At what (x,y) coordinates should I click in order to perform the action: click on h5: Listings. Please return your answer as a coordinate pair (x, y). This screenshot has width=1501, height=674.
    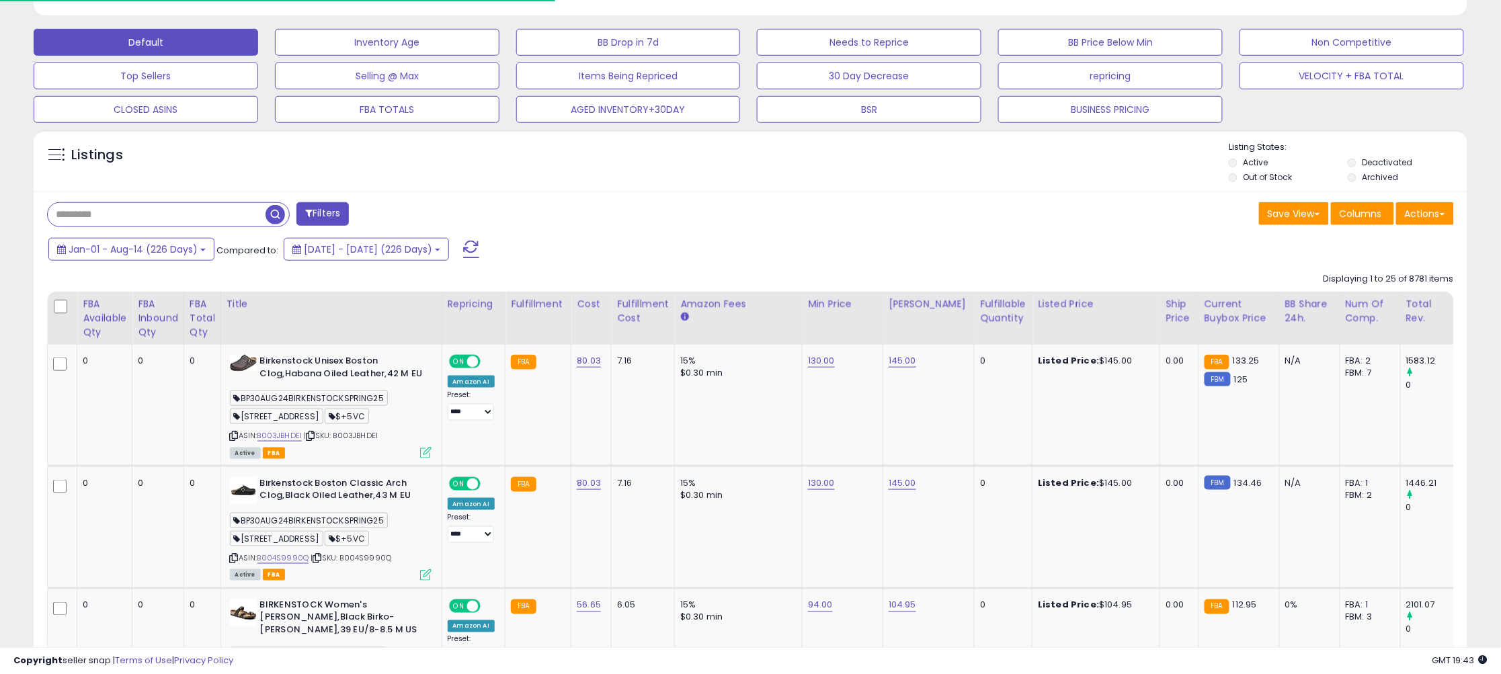
    Looking at the image, I should click on (97, 155).